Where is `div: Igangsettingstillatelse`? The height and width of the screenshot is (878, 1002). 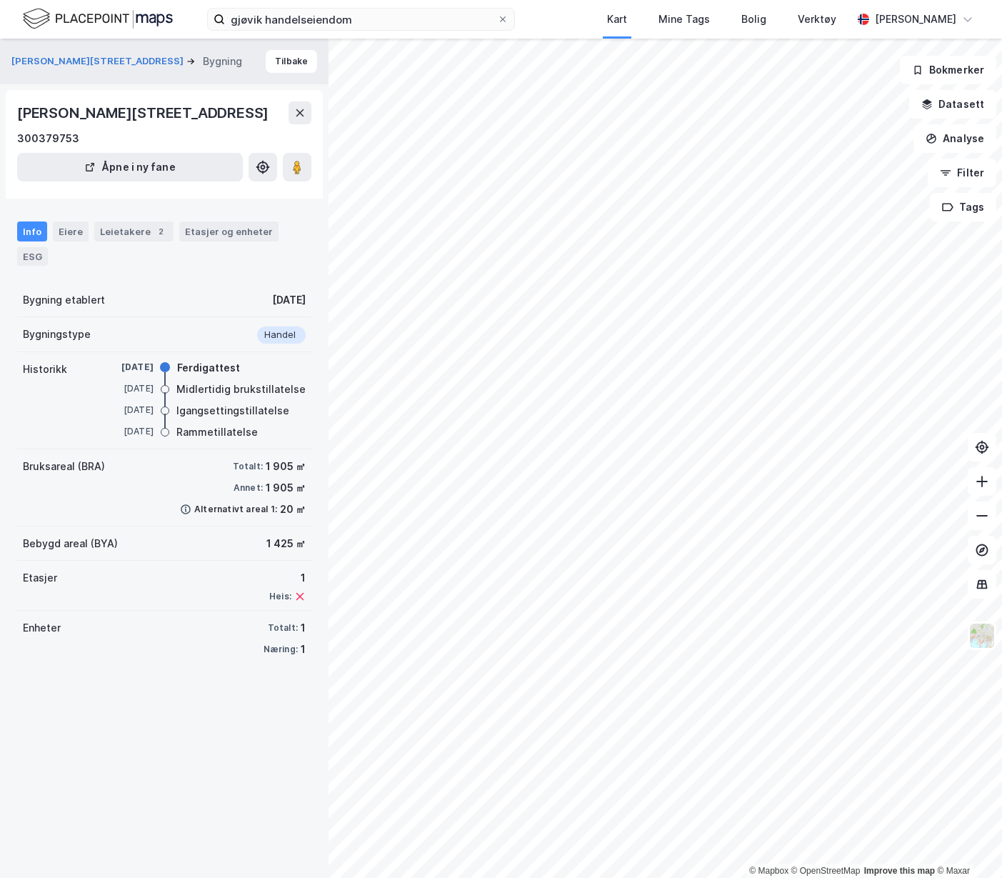 div: Igangsettingstillatelse is located at coordinates (233, 411).